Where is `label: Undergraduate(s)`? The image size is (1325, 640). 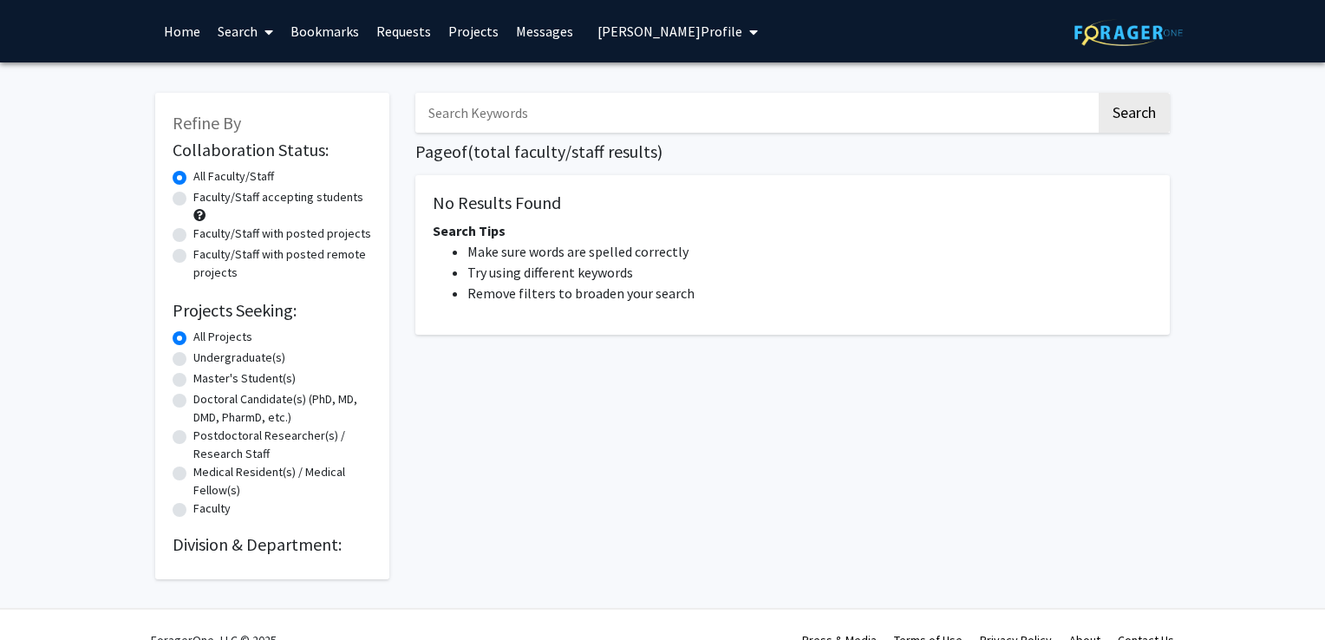 label: Undergraduate(s) is located at coordinates (239, 357).